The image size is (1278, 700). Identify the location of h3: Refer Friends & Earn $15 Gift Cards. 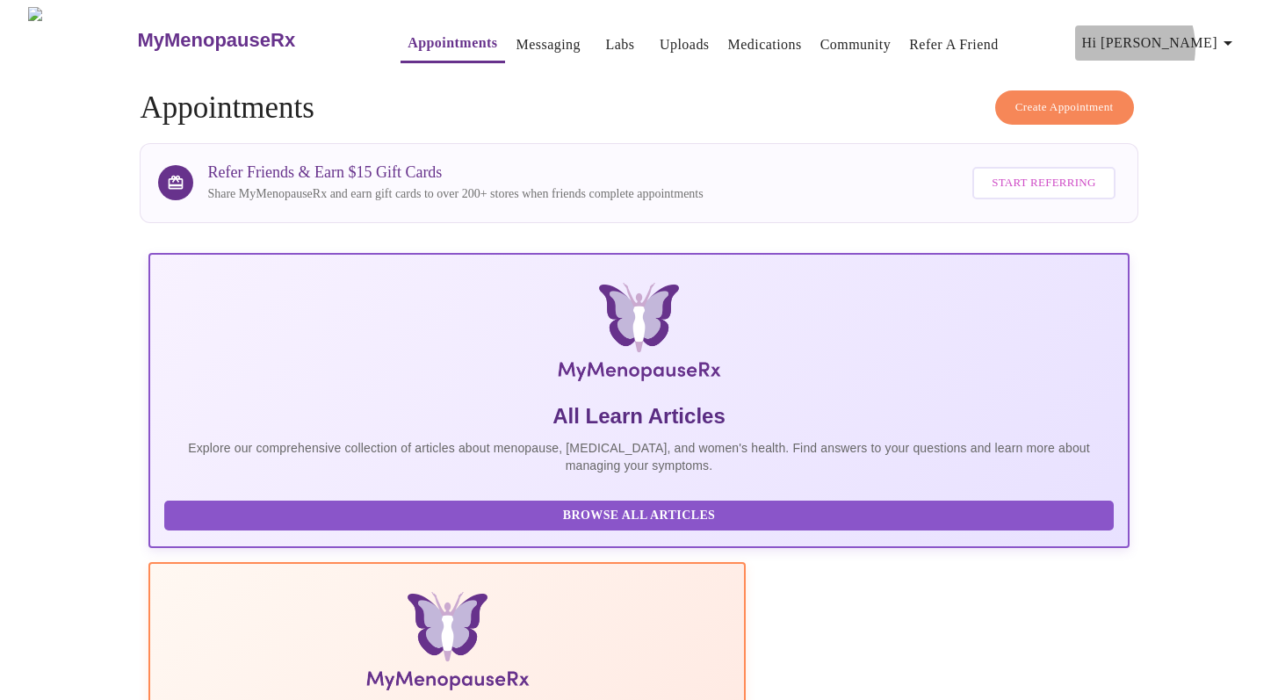
(455, 172).